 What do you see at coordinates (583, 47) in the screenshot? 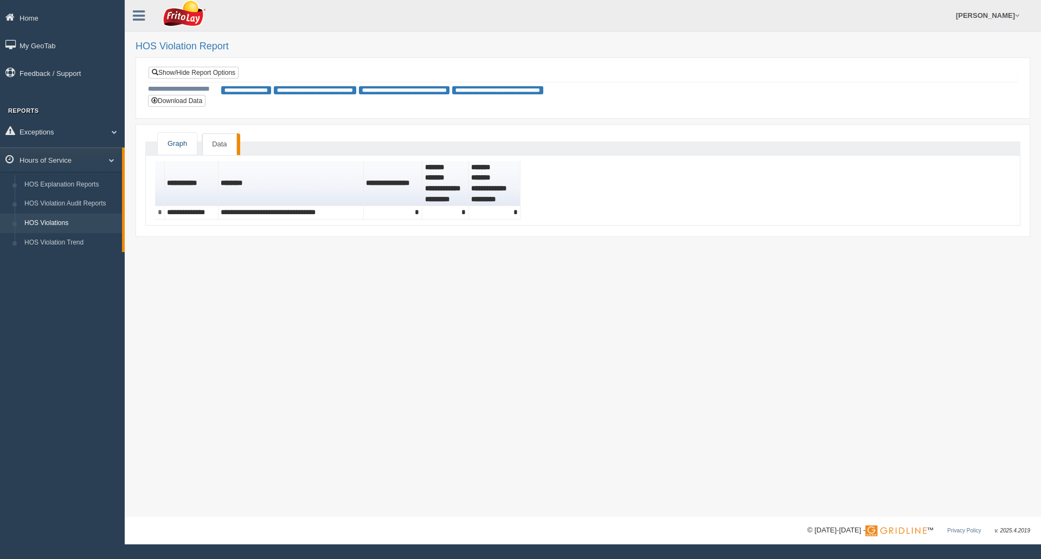
I see `h2: HOS Violation Report` at bounding box center [583, 47].